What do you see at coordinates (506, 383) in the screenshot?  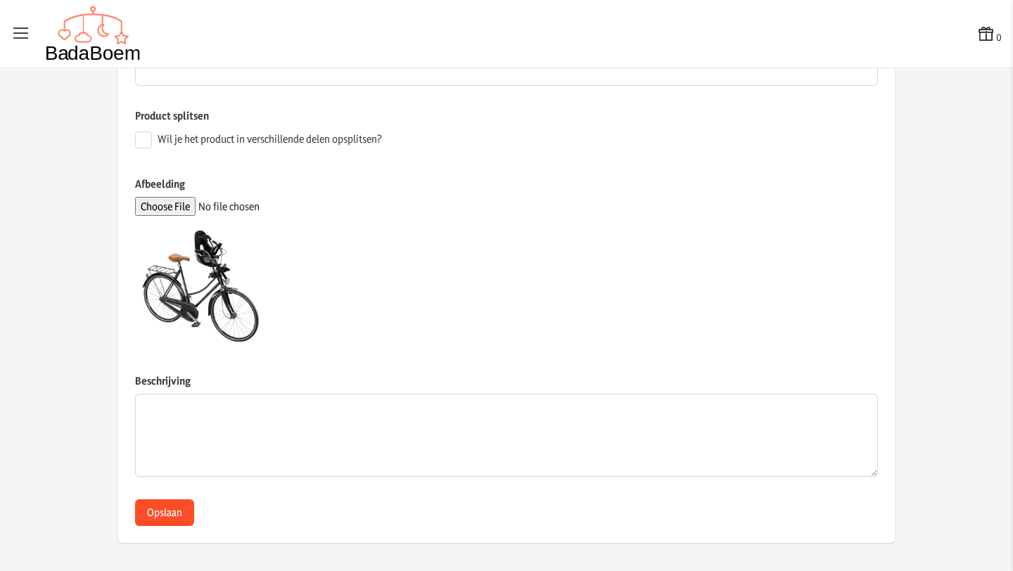 I see `label: Beschrijving` at bounding box center [506, 383].